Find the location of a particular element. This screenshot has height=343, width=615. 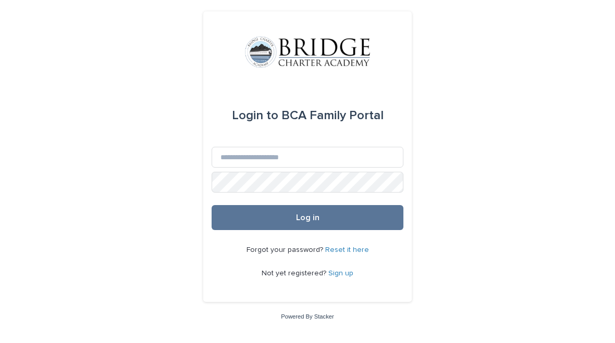

a: Reset it here is located at coordinates (347, 250).